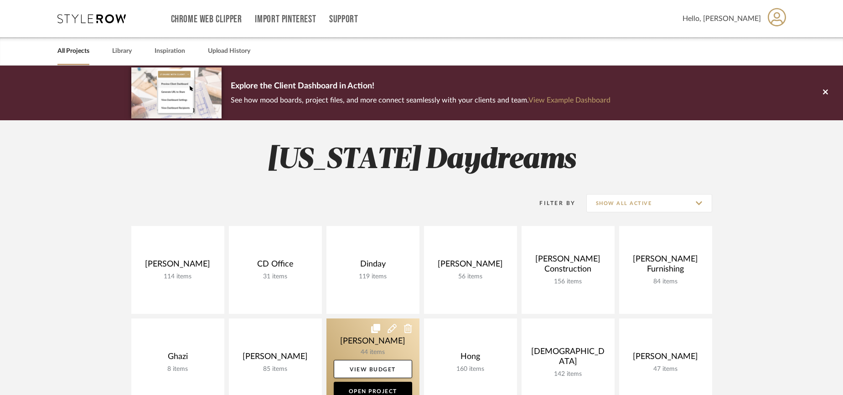 The height and width of the screenshot is (395, 843). What do you see at coordinates (568, 282) in the screenshot?
I see `div: 156 items` at bounding box center [568, 282].